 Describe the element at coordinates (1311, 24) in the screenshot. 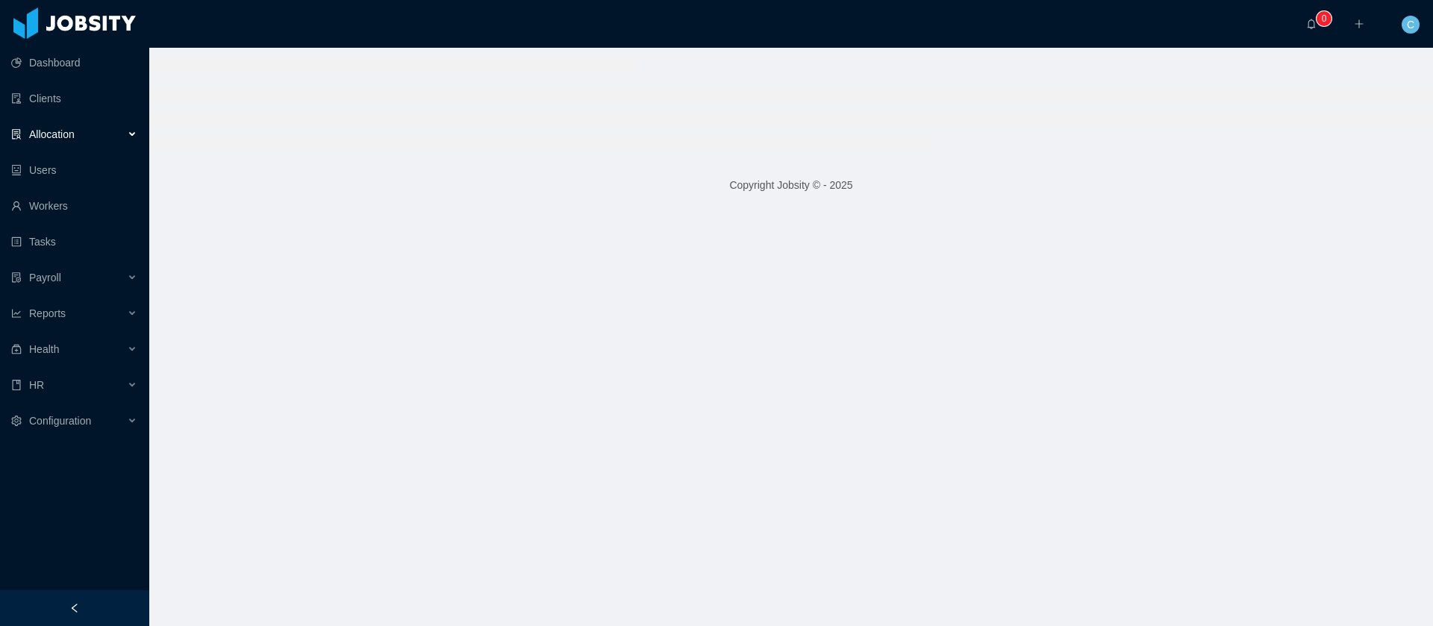

I see `i: icon: bell` at that location.